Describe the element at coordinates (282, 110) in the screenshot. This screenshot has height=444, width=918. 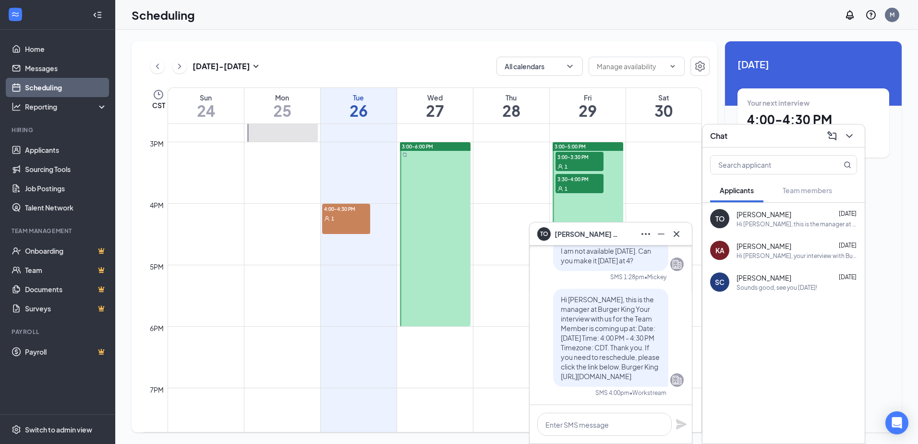
I see `h1: 25` at that location.